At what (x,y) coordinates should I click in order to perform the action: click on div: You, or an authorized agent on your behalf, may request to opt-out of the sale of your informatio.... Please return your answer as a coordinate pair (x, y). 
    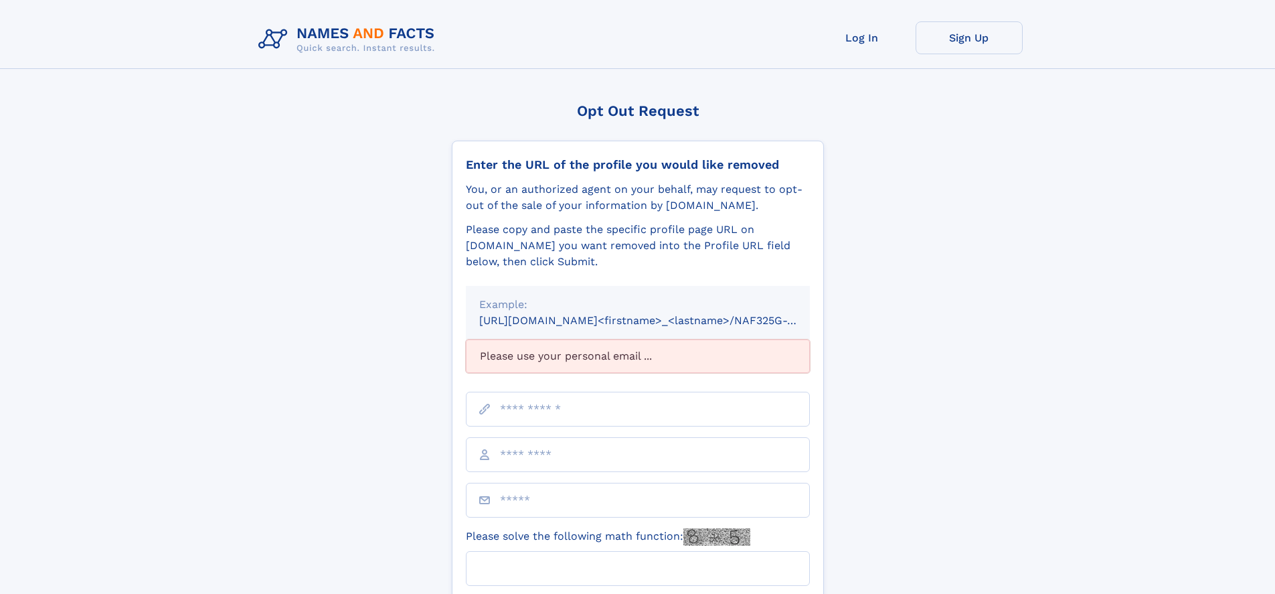
    Looking at the image, I should click on (638, 197).